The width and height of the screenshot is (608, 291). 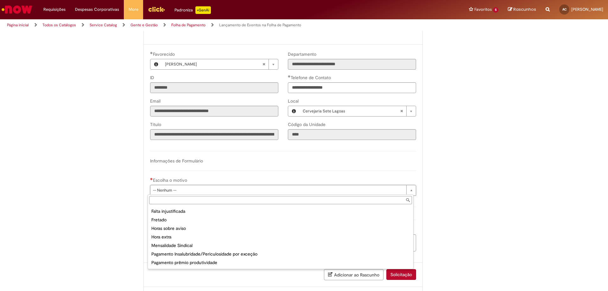 What do you see at coordinates (281, 263) in the screenshot?
I see `div: Pagamento prêmio produtividade` at bounding box center [281, 263].